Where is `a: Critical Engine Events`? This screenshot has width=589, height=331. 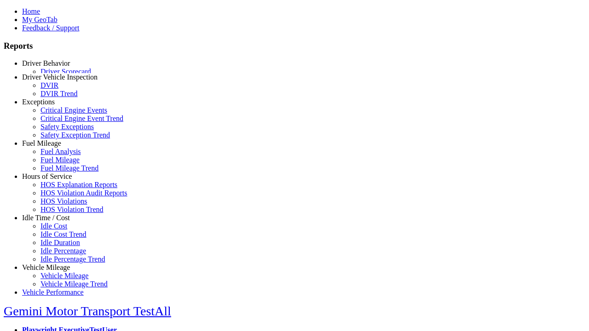 a: Critical Engine Events is located at coordinates (74, 110).